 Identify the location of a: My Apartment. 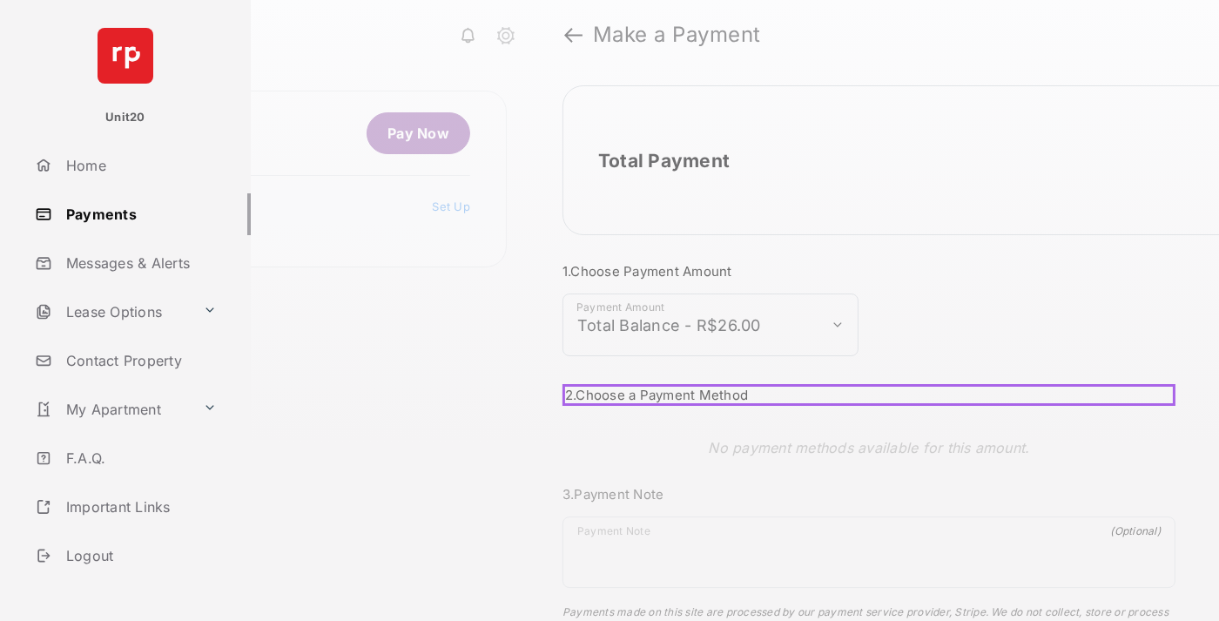
(111, 409).